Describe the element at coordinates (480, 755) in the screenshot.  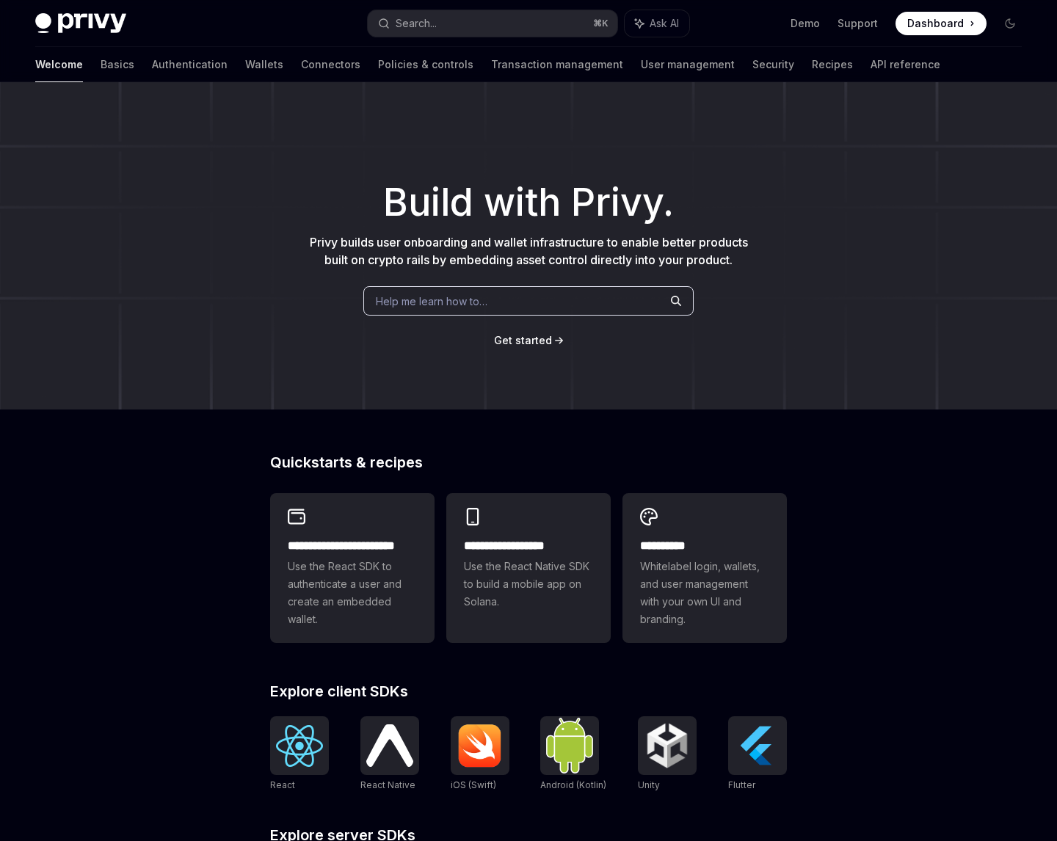
I see `a: iOS (Swift)iOS (Swift)` at that location.